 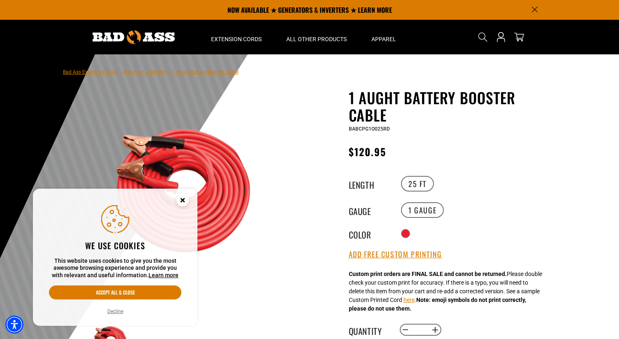 I want to click on a: This website uses cookies to give you the most awesome browsing experience and provide you with r..., so click(x=163, y=275).